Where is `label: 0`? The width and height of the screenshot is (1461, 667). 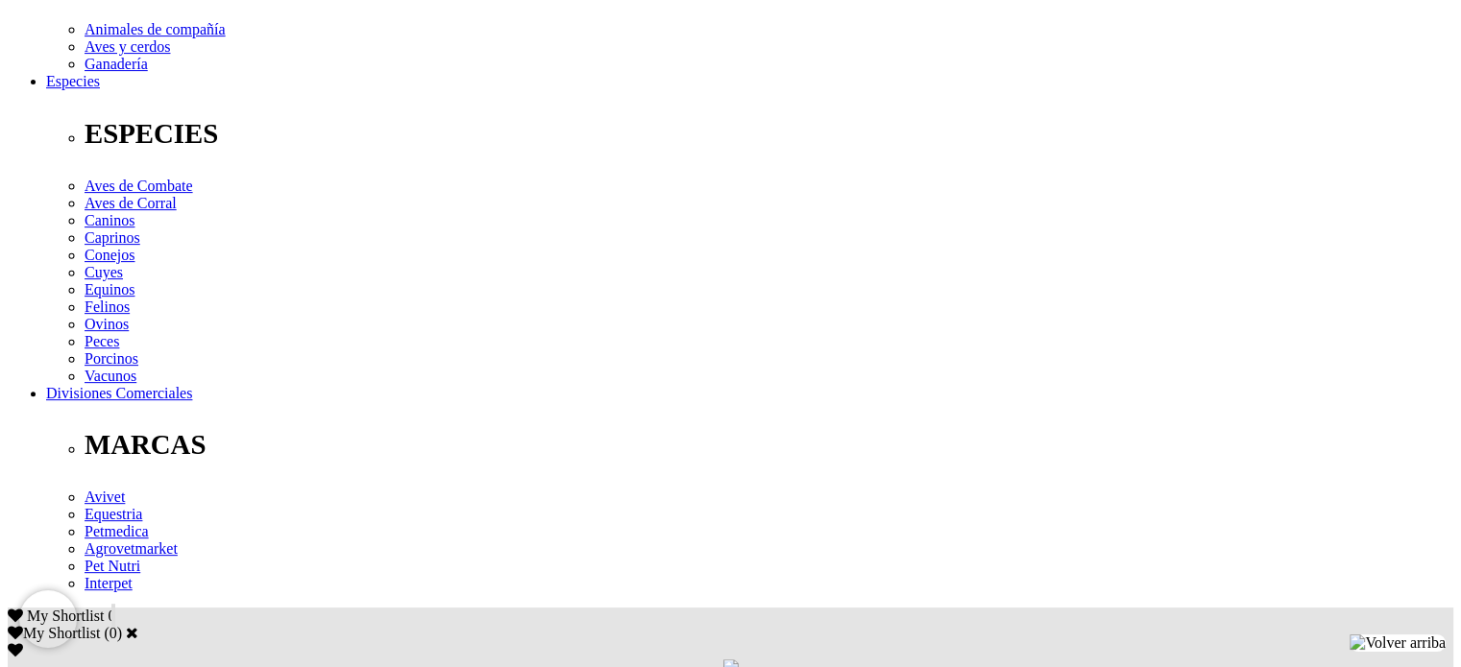
label: 0 is located at coordinates (113, 633).